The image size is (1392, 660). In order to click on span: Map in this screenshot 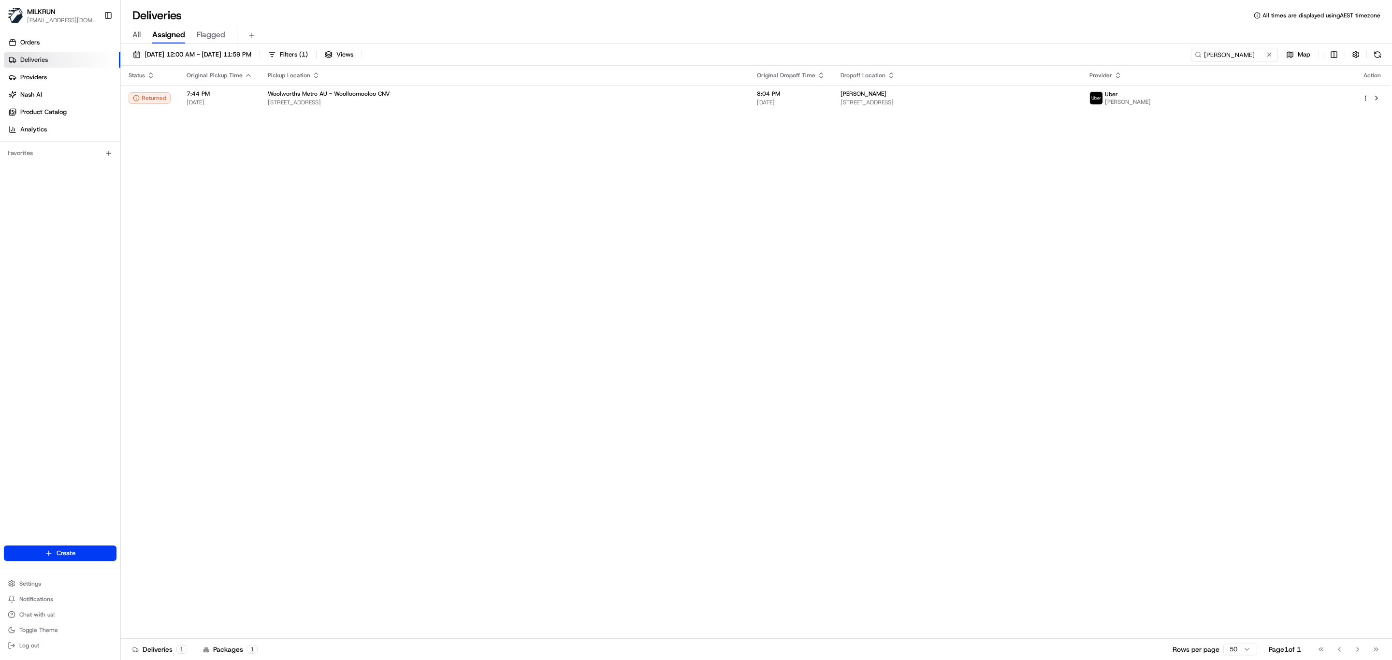, I will do `click(1304, 55)`.